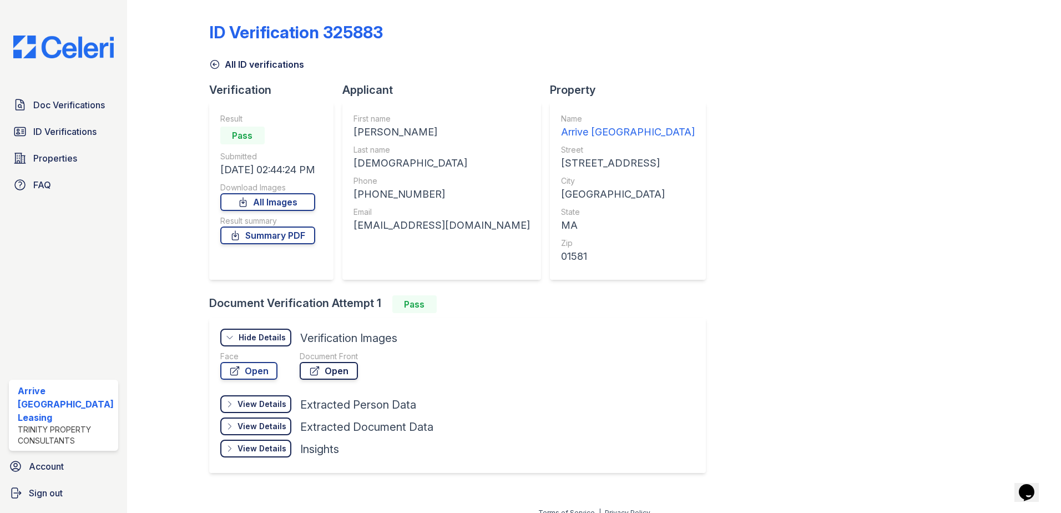  What do you see at coordinates (442, 119) in the screenshot?
I see `div: First name` at bounding box center [442, 119].